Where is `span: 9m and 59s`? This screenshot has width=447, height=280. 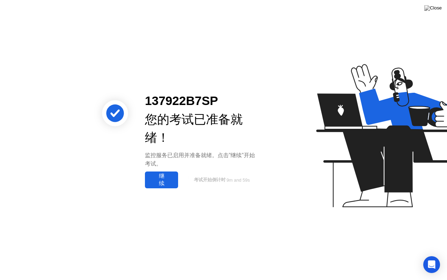 span: 9m and 59s is located at coordinates (238, 180).